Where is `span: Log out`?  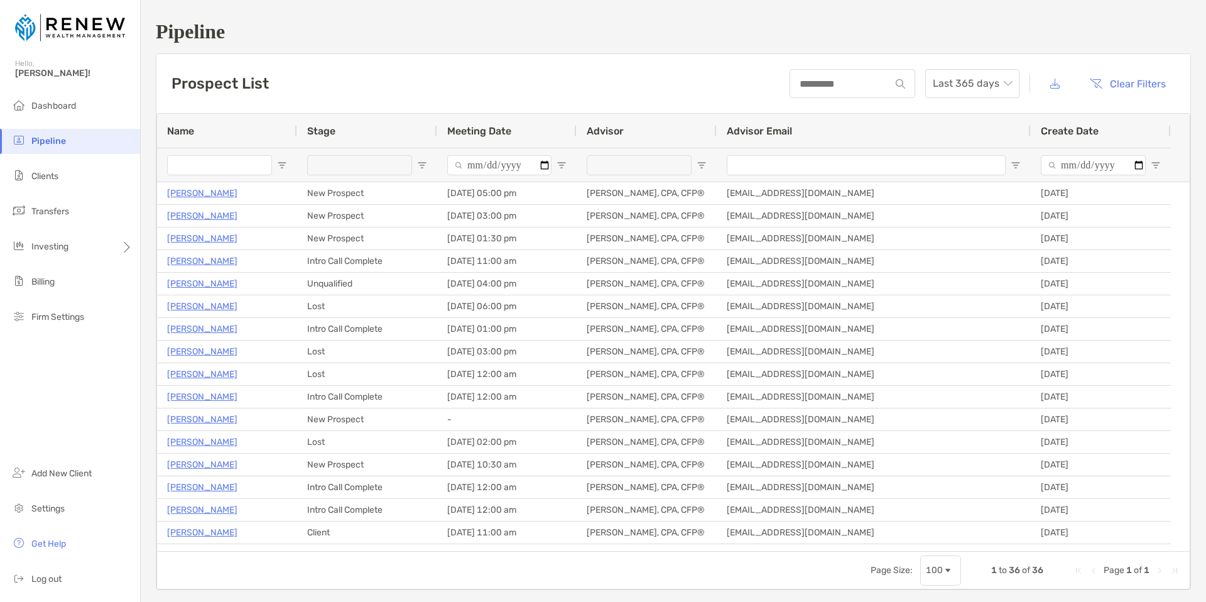 span: Log out is located at coordinates (46, 579).